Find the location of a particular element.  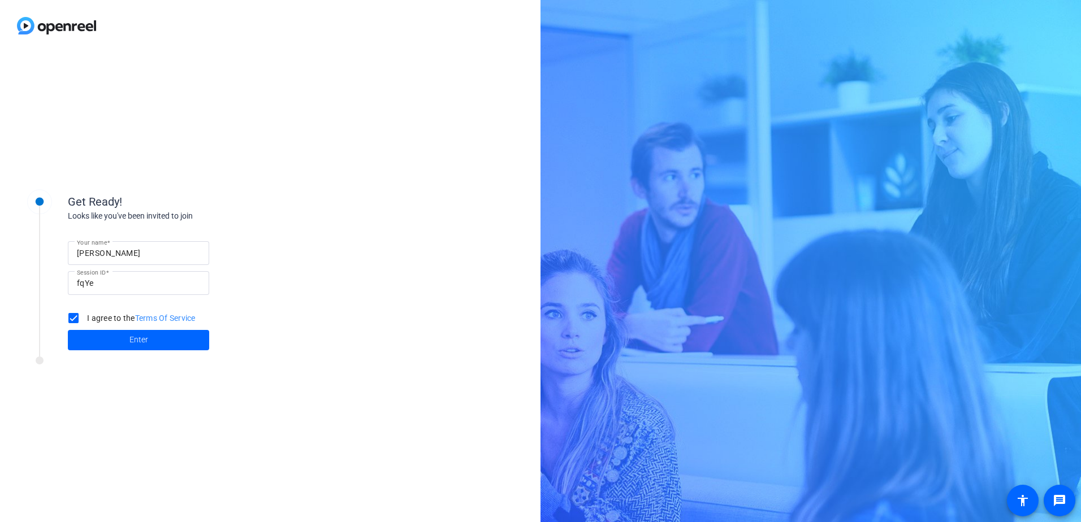

mat-label: Your name is located at coordinates (92, 243).